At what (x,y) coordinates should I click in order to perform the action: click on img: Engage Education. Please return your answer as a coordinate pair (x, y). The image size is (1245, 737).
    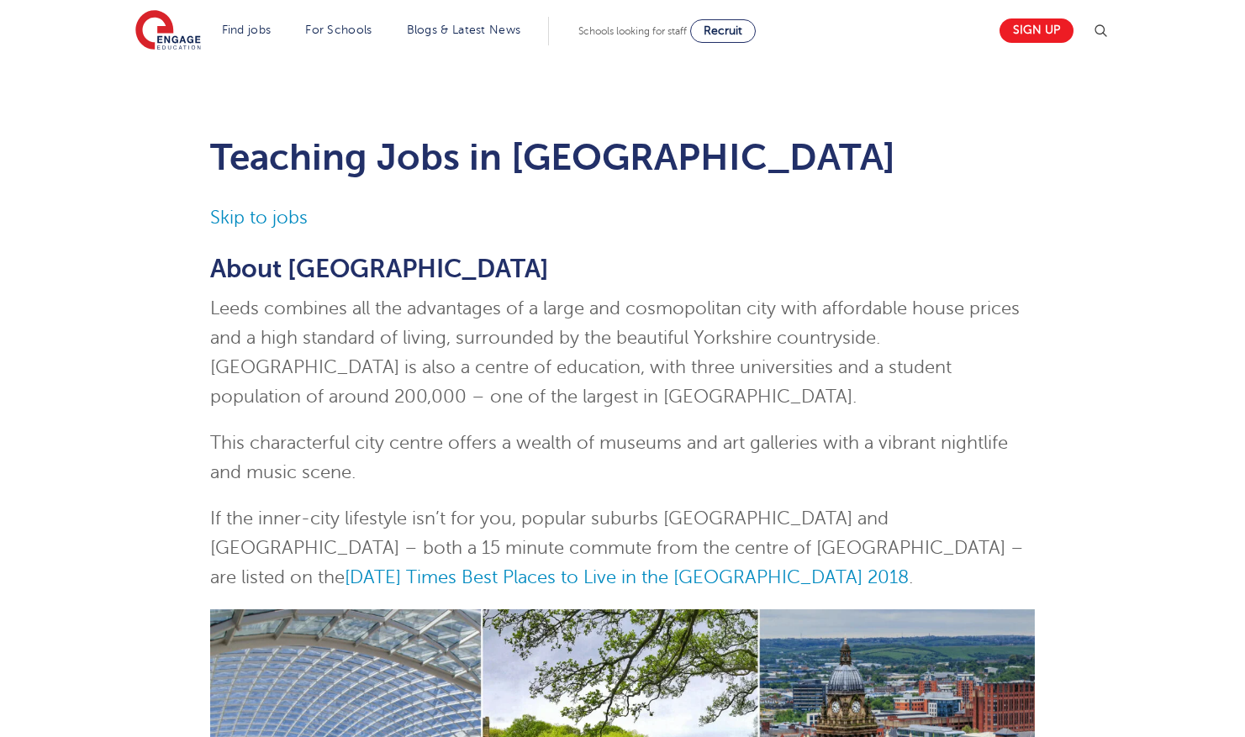
    Looking at the image, I should click on (168, 31).